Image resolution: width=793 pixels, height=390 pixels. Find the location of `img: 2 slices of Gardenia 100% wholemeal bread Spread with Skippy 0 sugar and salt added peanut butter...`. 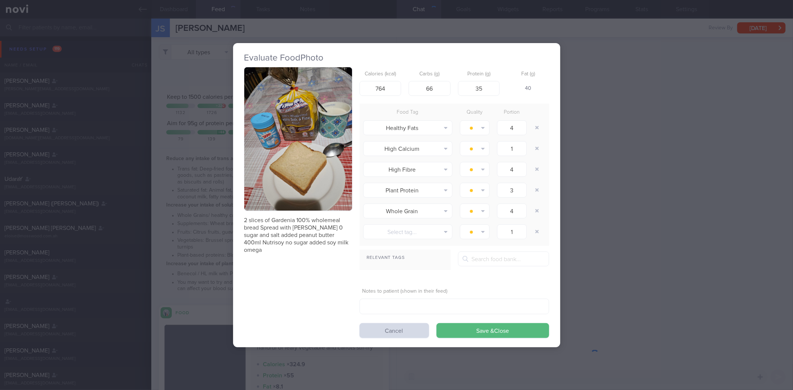

img: 2 slices of Gardenia 100% wholemeal bread Spread with Skippy 0 sugar and salt added peanut butter... is located at coordinates (298, 139).